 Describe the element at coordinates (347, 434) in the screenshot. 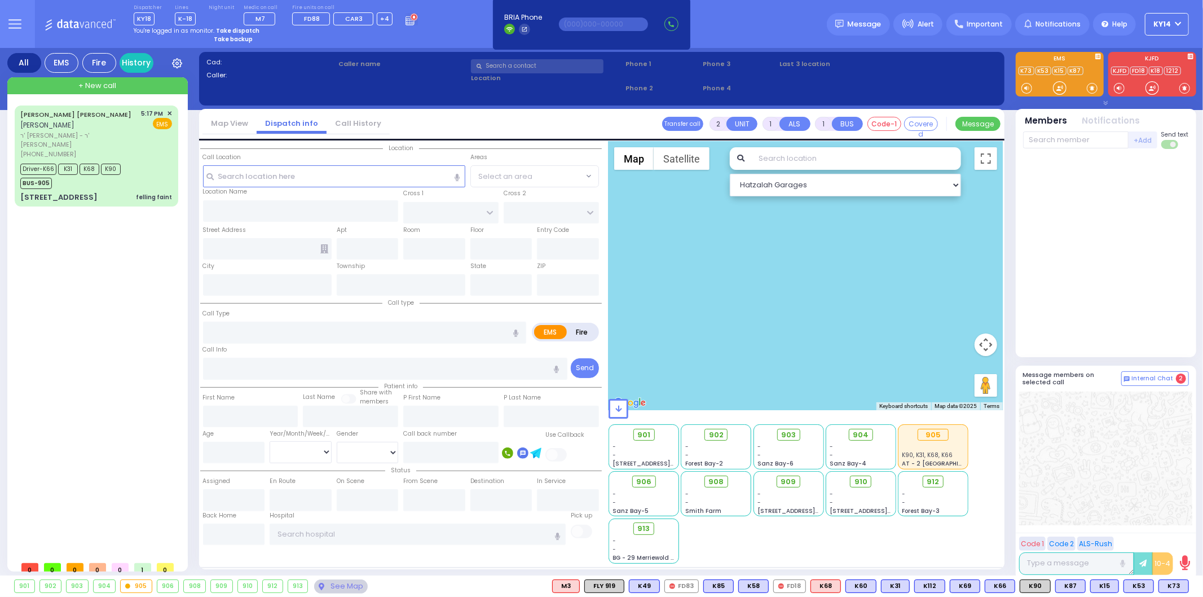

I see `label: Gender` at that location.